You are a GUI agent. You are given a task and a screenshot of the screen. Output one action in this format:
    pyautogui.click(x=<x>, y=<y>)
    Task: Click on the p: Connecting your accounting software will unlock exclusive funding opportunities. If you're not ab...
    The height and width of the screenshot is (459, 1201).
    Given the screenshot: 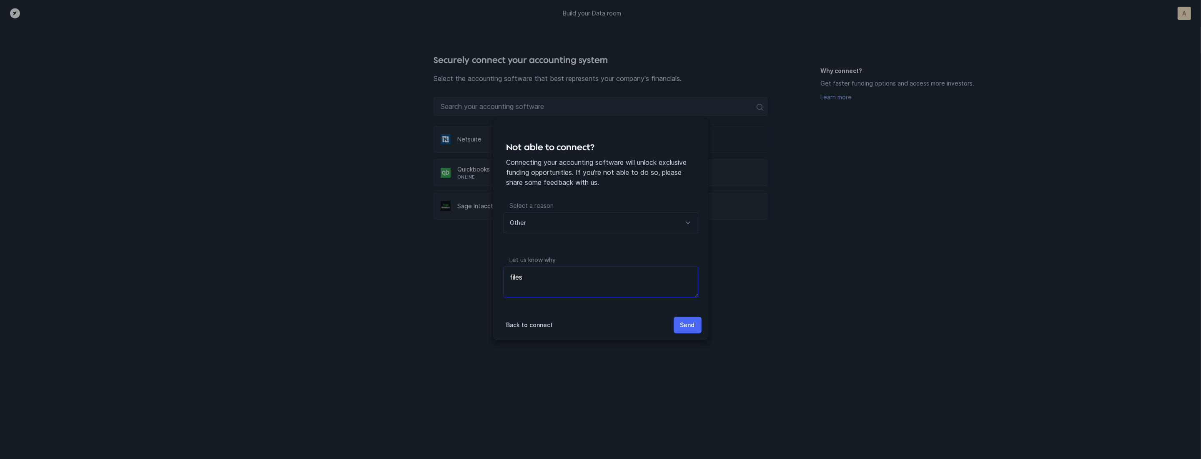 What is the action you would take?
    pyautogui.click(x=601, y=172)
    